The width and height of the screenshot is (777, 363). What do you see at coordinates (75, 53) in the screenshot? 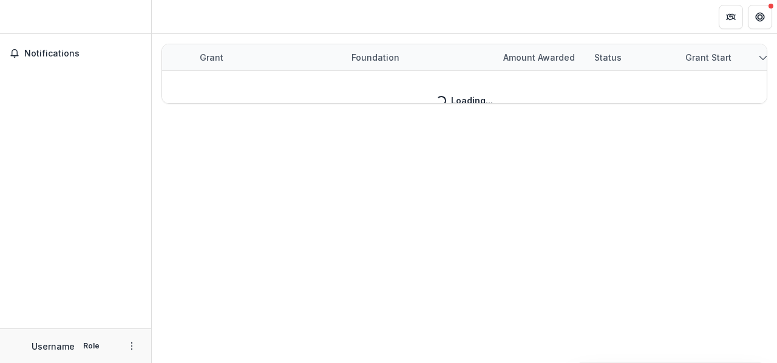
I see `button: Notifications` at bounding box center [75, 53].